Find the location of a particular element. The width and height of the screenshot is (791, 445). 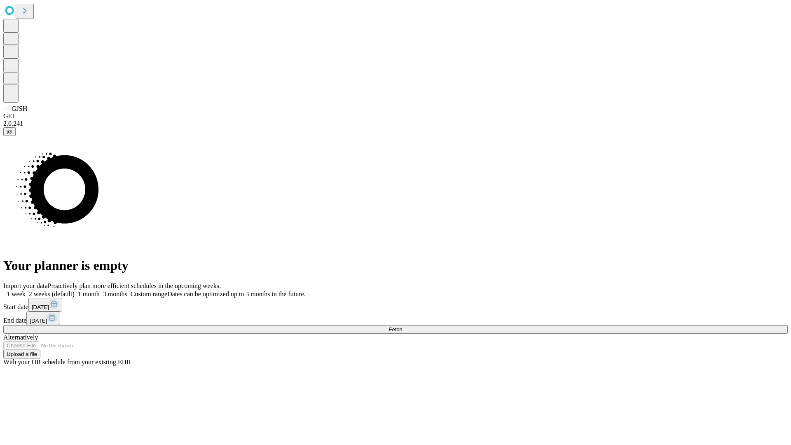

span: Proactively plan more efficient schedules in the upcoming weeks. is located at coordinates (134, 285).